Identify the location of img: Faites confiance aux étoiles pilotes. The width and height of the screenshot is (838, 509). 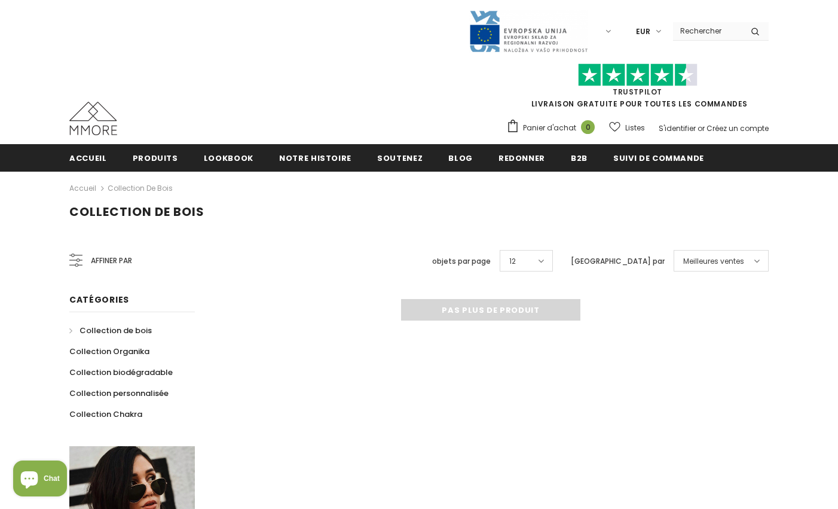
(638, 75).